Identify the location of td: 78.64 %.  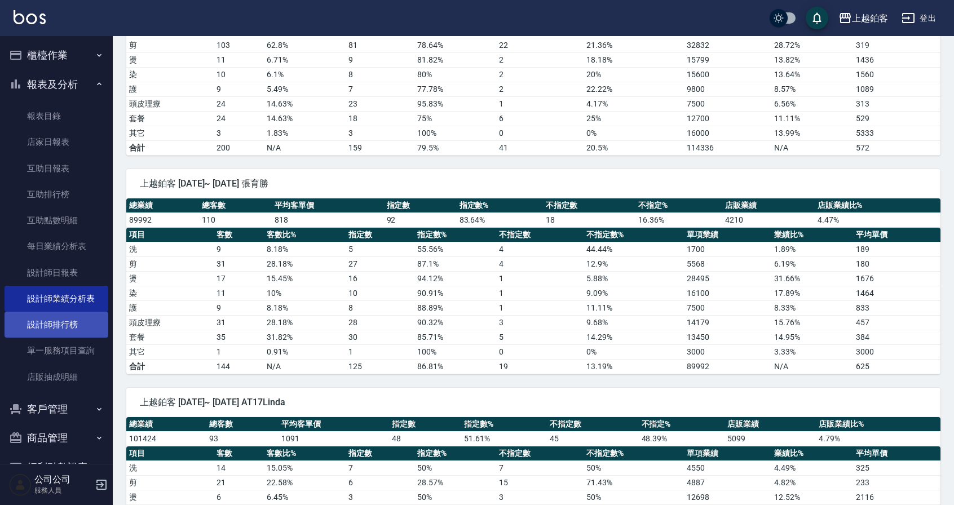
(455, 45).